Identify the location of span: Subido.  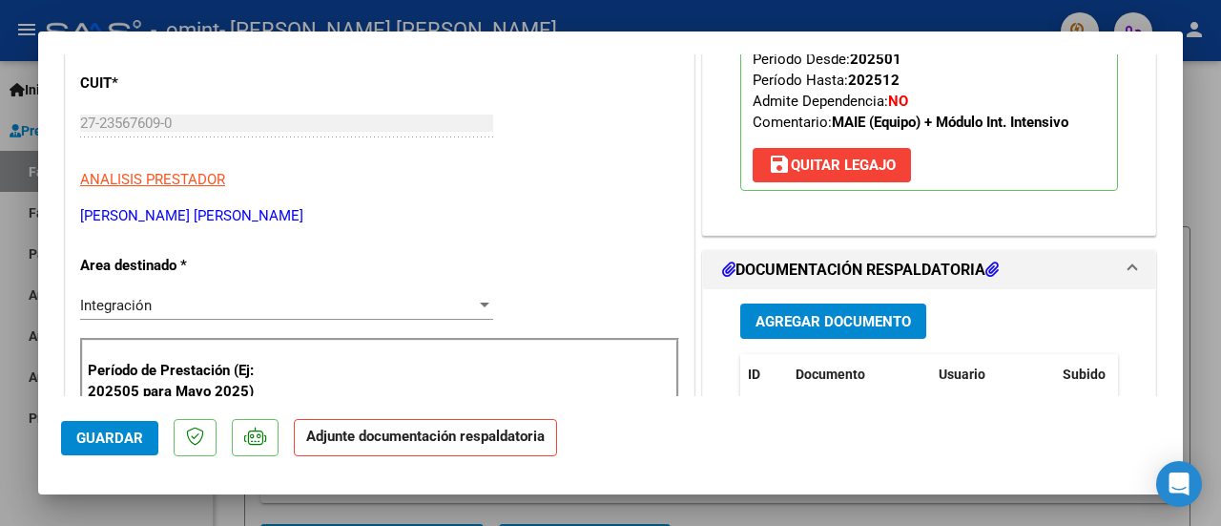
(1084, 374).